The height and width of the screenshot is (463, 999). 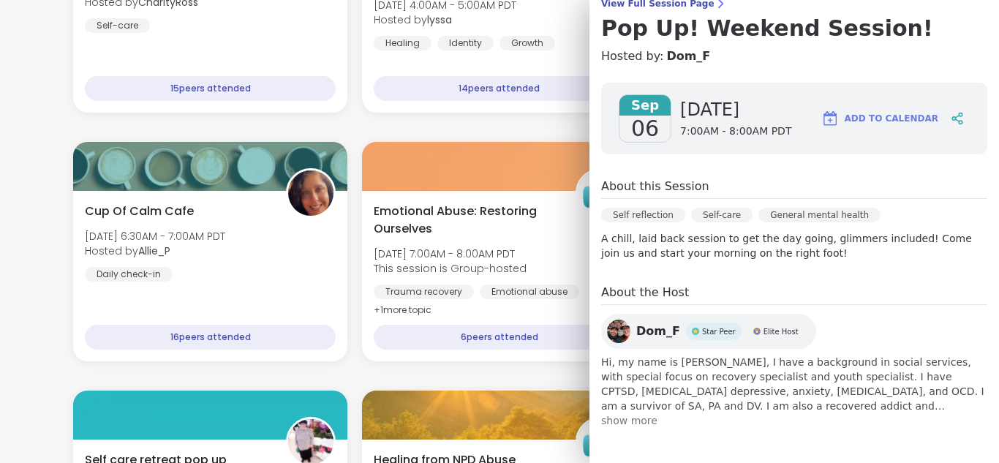 What do you see at coordinates (311, 193) in the screenshot?
I see `img: Allie_P` at bounding box center [311, 193].